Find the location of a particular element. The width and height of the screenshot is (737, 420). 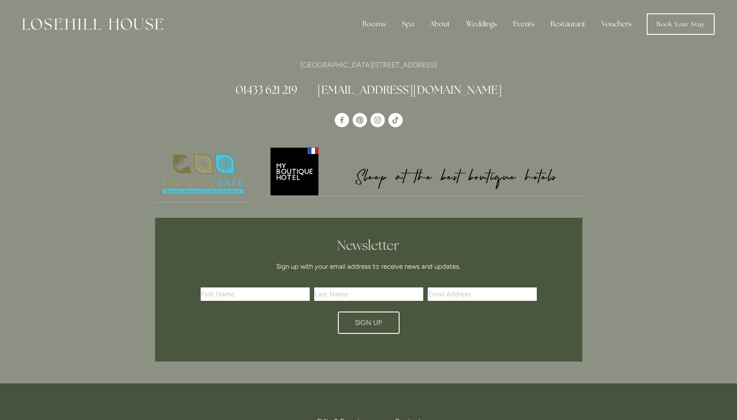

div: Events is located at coordinates (524, 24).